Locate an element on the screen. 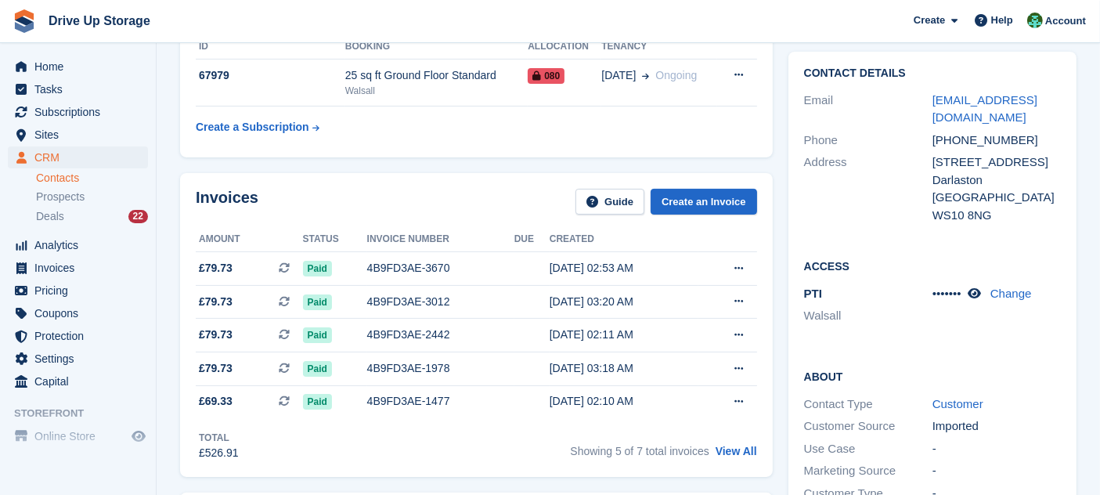 Image resolution: width=1100 pixels, height=495 pixels. th: ID is located at coordinates (270, 47).